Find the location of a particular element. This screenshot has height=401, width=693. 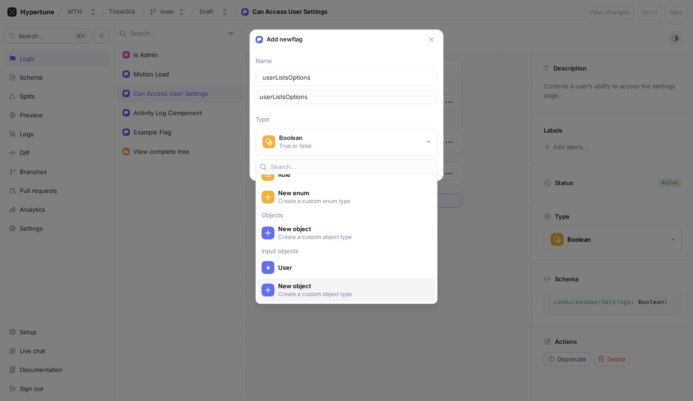

div: True or false is located at coordinates (295, 145).